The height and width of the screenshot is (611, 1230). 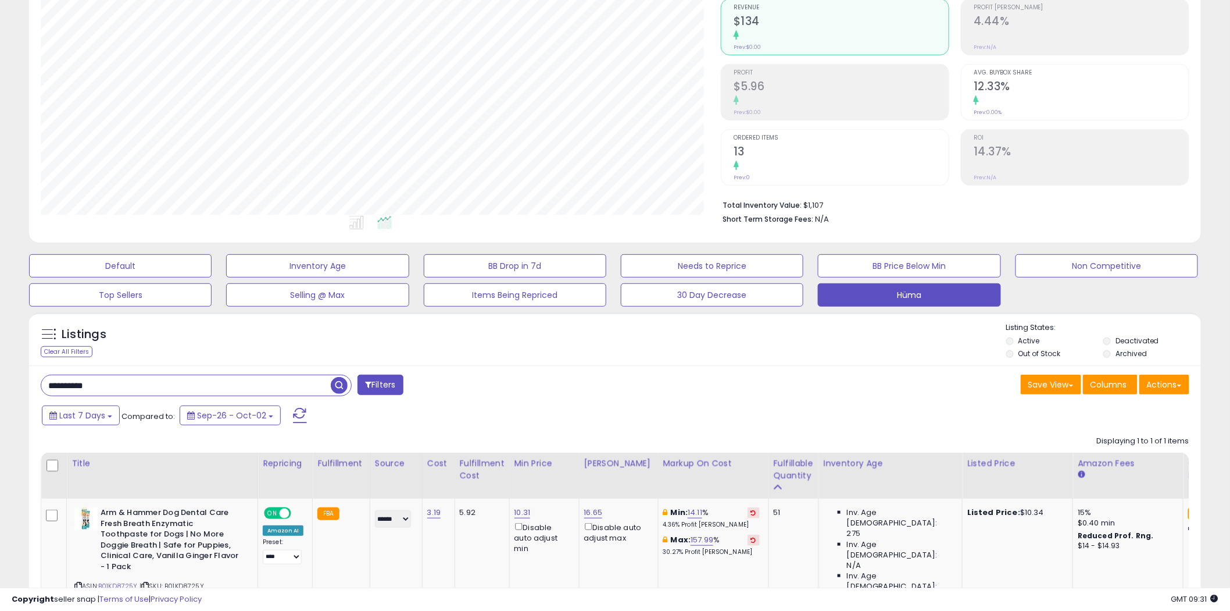 I want to click on div: Min Price, so click(x=544, y=463).